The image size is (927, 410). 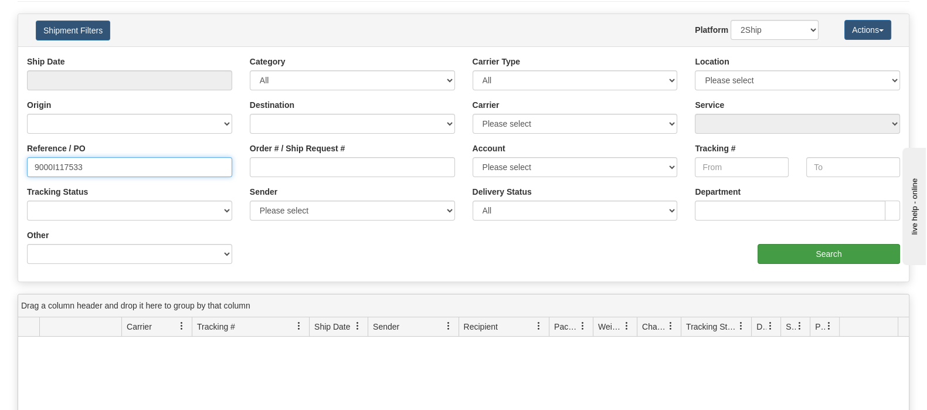 I want to click on span: Ship Date, so click(x=332, y=327).